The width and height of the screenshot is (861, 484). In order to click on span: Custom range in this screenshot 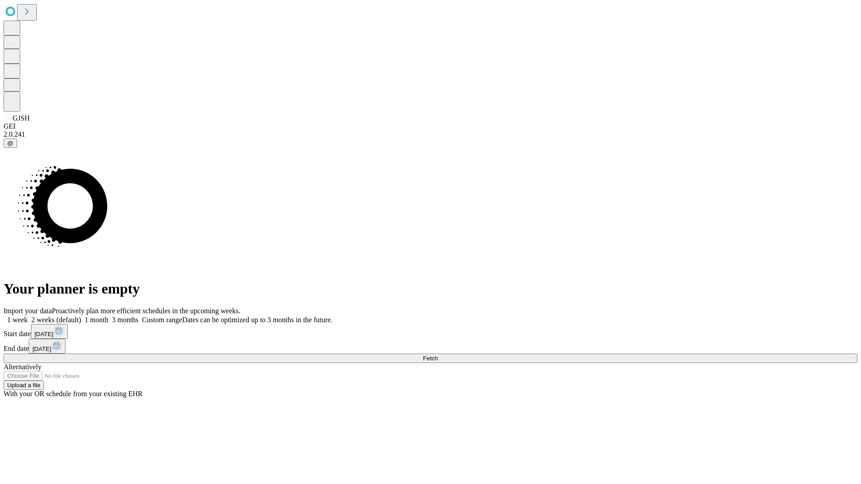, I will do `click(162, 320)`.